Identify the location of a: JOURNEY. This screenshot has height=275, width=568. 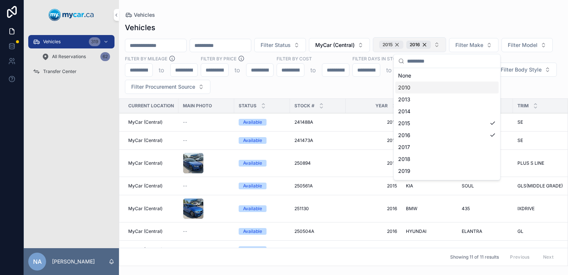
(485, 249).